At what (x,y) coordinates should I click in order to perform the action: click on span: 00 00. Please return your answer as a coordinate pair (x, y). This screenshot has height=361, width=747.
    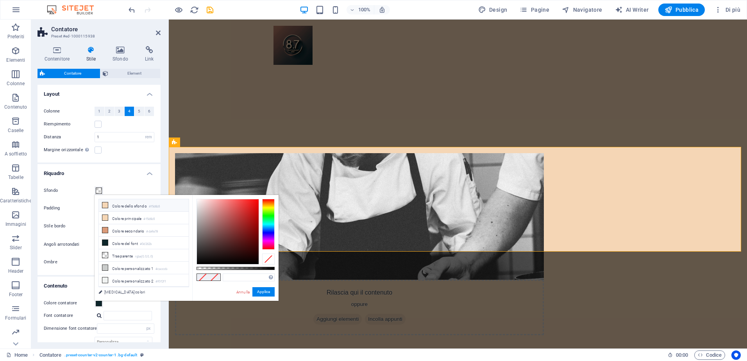
    Looking at the image, I should click on (682, 355).